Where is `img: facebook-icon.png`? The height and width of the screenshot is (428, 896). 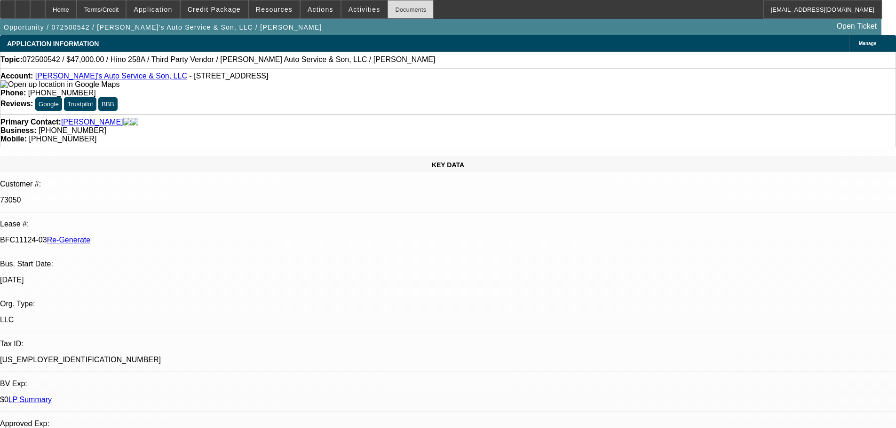 img: facebook-icon.png is located at coordinates (127, 122).